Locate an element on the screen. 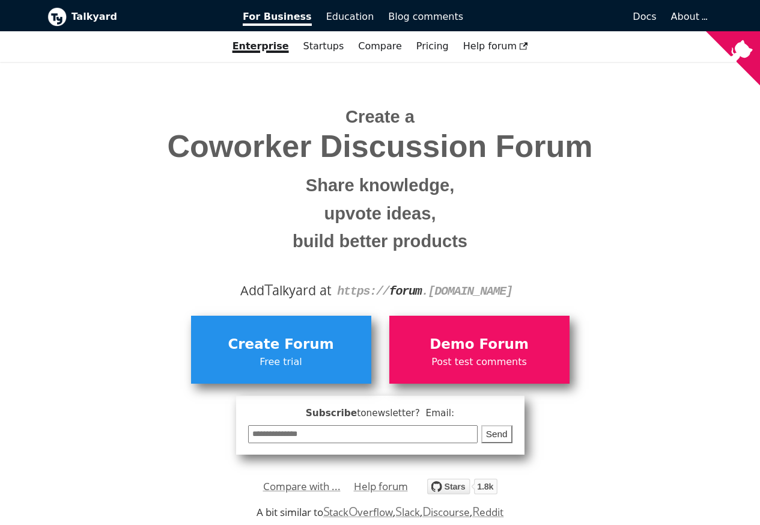 Image resolution: width=760 pixels, height=525 pixels. a: Blog comments is located at coordinates (426, 17).